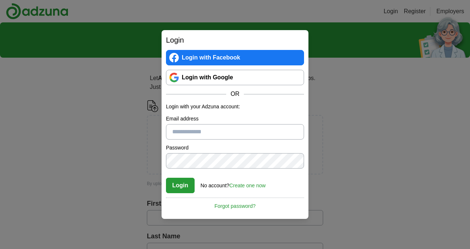  I want to click on label: Email address, so click(235, 119).